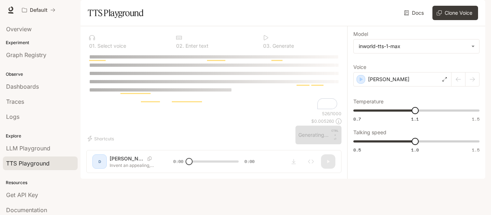 The height and width of the screenshot is (215, 491). I want to click on span: 1.0, so click(415, 150).